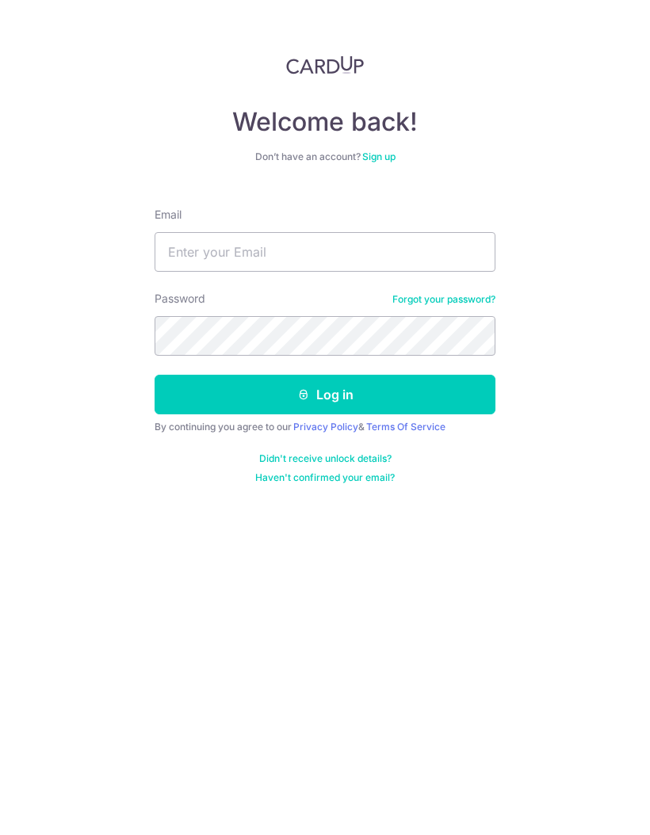  I want to click on img: CardUp Logo, so click(325, 65).